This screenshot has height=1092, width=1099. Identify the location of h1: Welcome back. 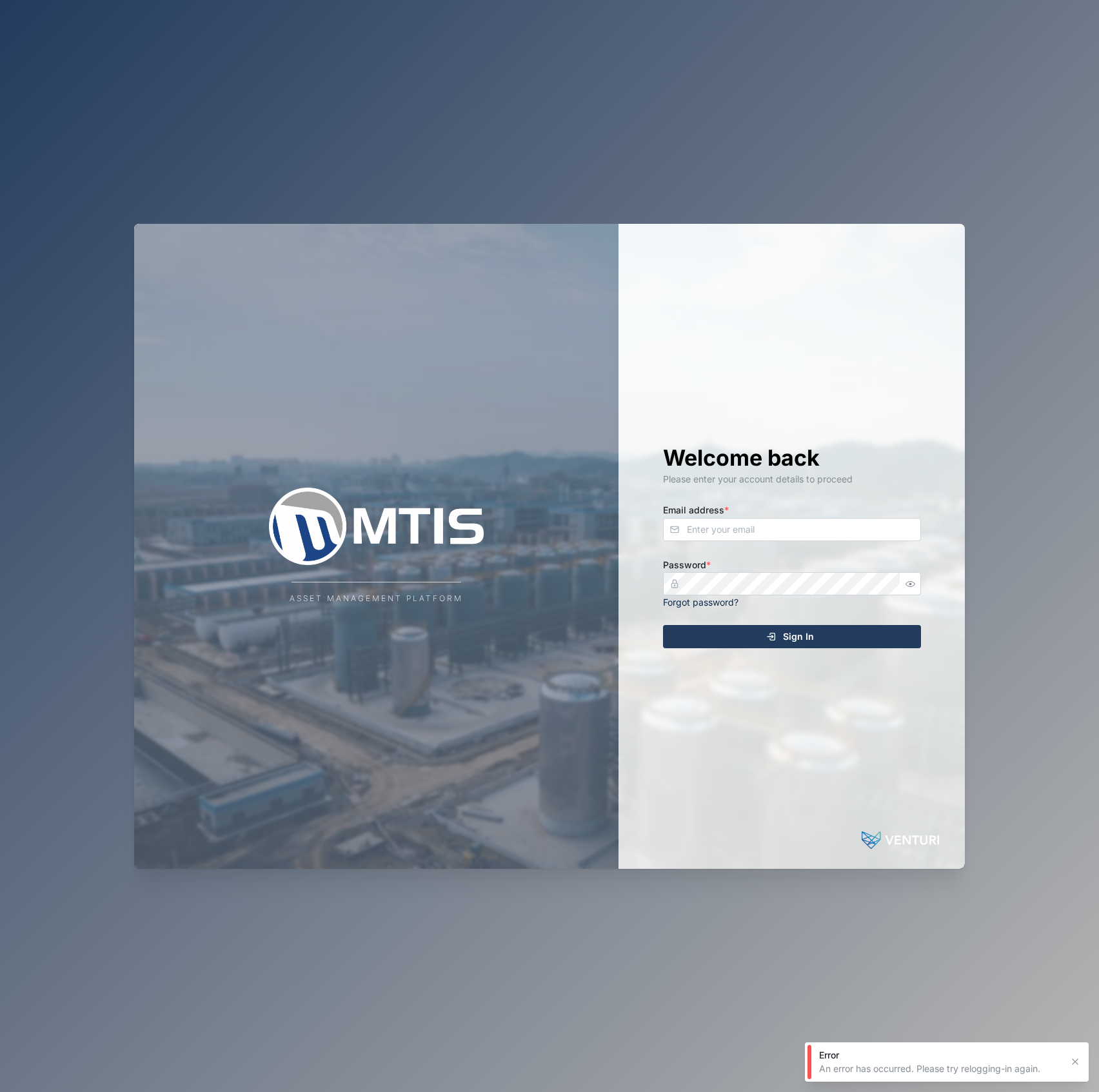
(792, 458).